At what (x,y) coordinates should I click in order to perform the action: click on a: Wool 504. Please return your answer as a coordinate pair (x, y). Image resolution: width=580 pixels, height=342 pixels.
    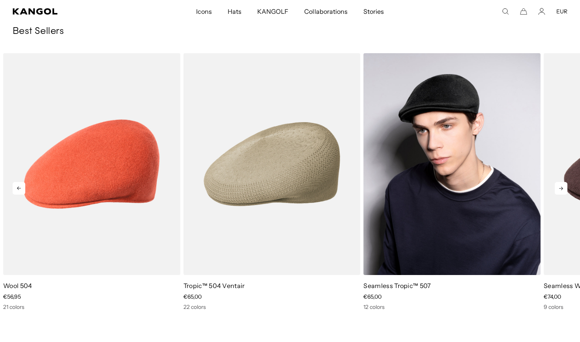
    Looking at the image, I should click on (18, 286).